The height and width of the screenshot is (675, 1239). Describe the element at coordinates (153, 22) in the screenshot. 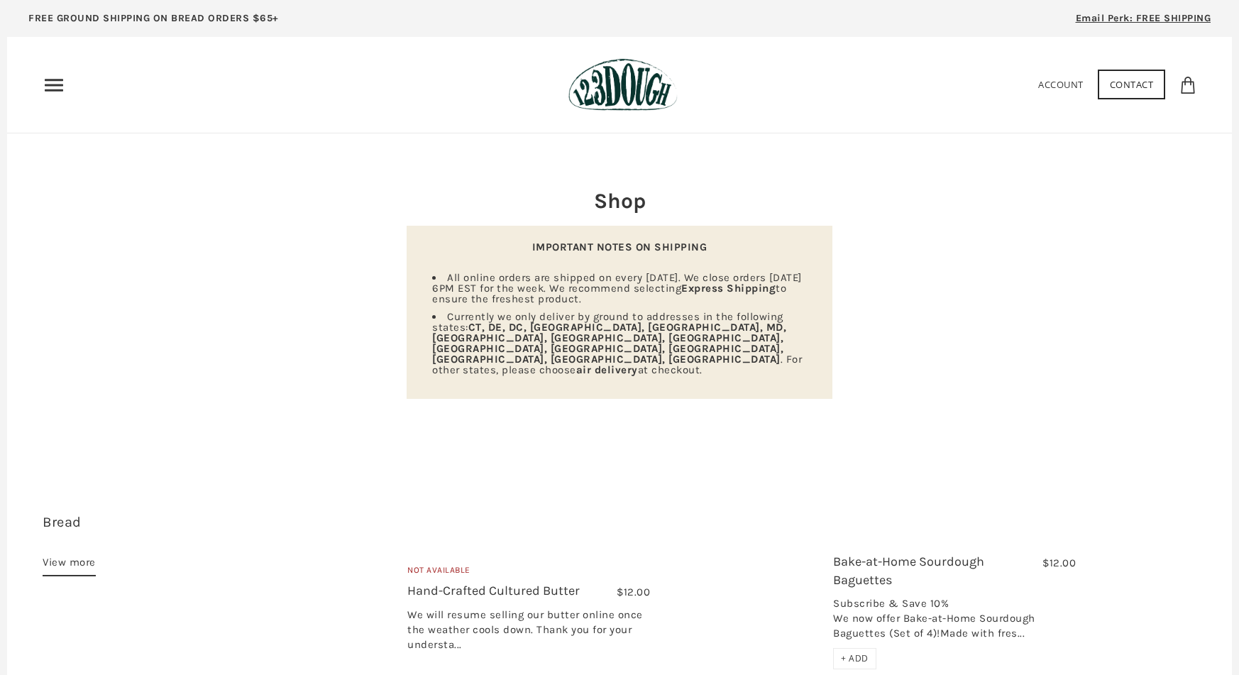

I see `a: FREE GROUND SHIPPING ON BREAD ORDERS $65+` at that location.